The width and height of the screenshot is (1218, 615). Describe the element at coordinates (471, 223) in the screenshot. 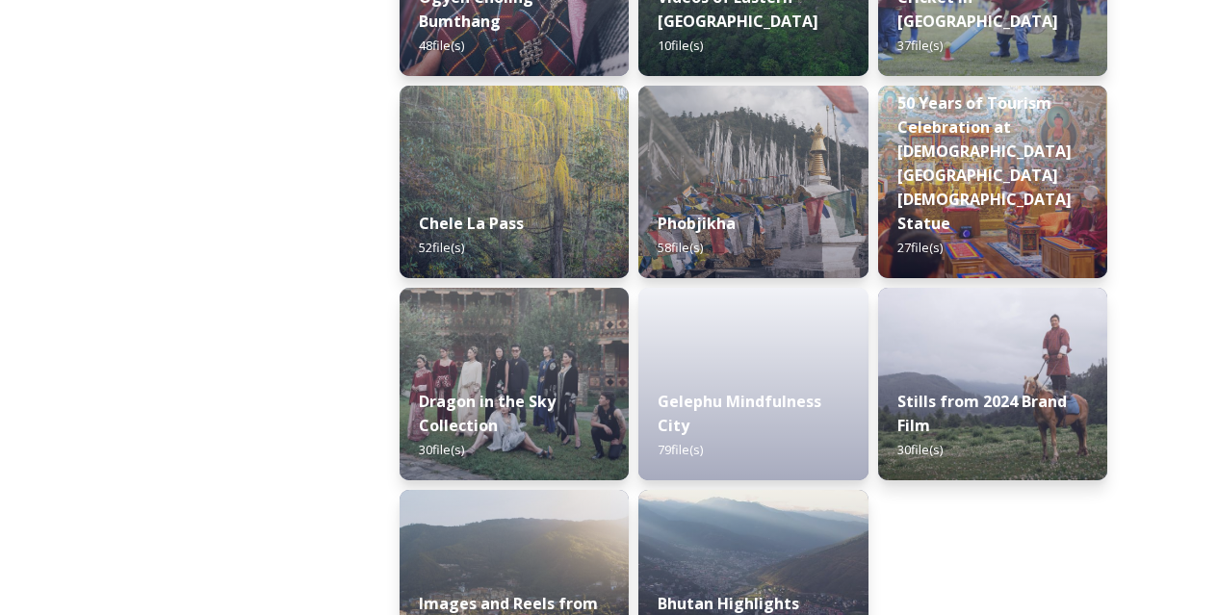

I see `strong: Chele La Pass` at that location.